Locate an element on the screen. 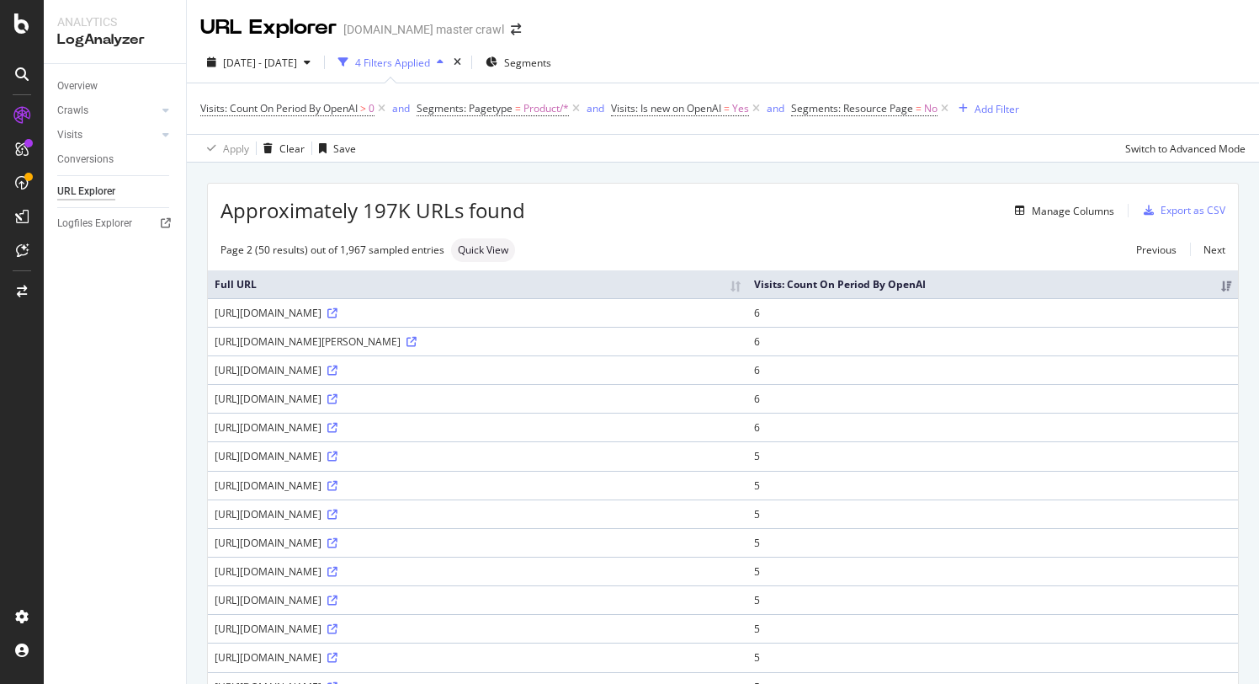 The image size is (1259, 684). div: Switch to Advanced Mode is located at coordinates (1185, 148).